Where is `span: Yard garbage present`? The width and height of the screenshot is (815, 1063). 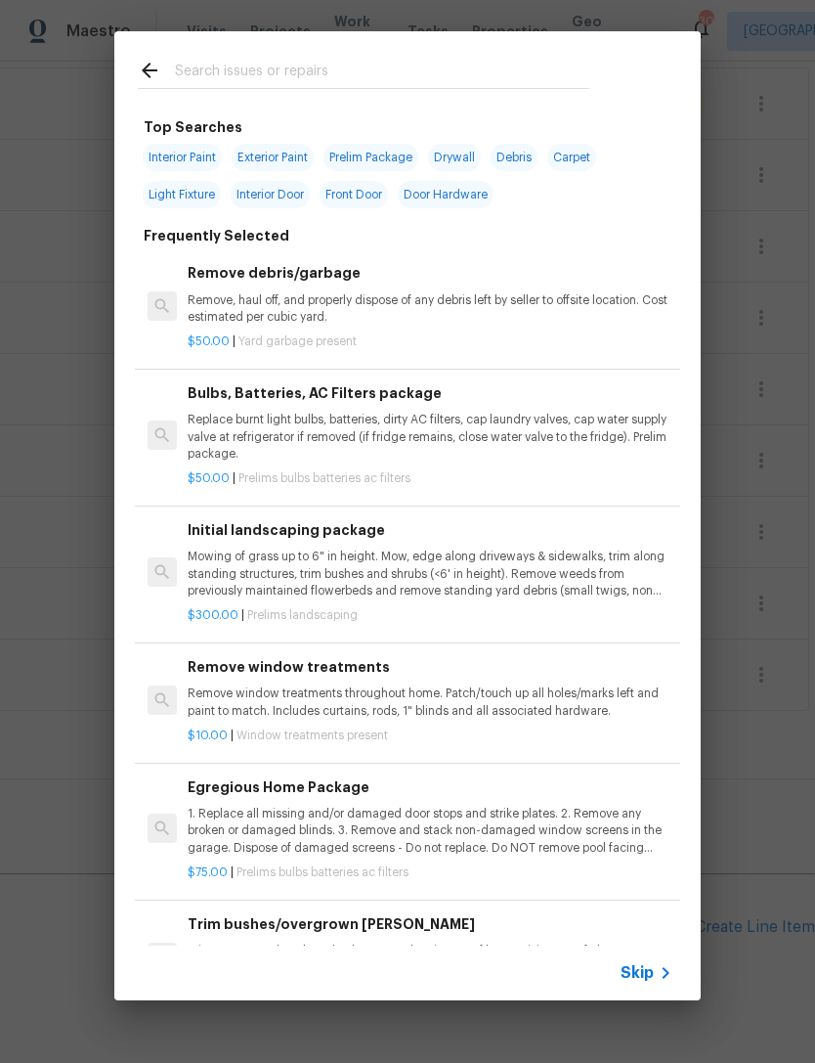 span: Yard garbage present is located at coordinates (297, 341).